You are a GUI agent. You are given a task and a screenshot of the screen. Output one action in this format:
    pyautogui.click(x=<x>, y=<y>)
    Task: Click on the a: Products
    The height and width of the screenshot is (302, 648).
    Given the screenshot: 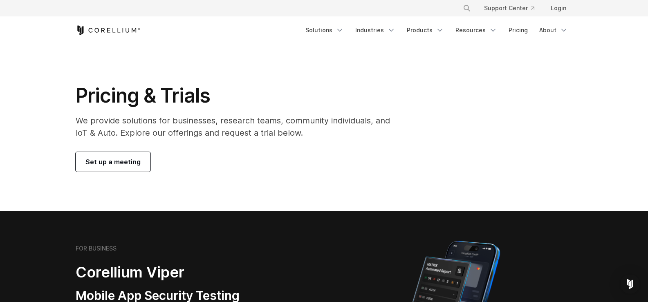 What is the action you would take?
    pyautogui.click(x=425, y=30)
    